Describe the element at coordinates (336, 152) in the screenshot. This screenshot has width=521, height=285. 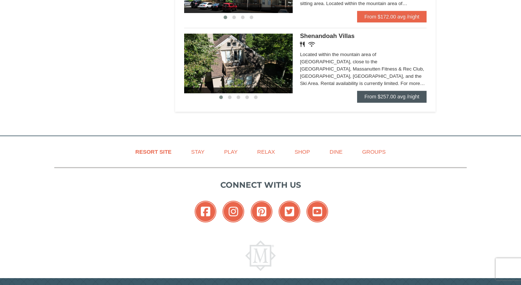
I see `a: Dine` at that location.